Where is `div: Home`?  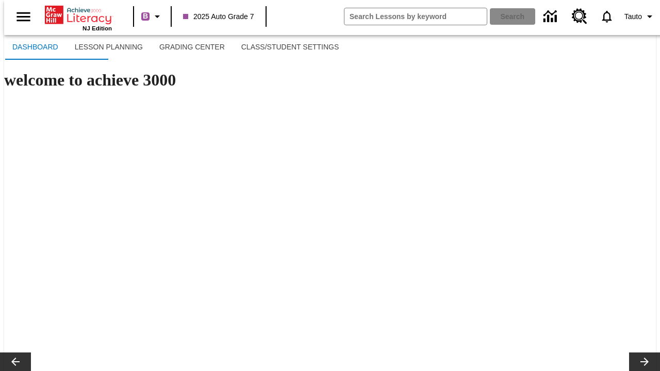 div: Home is located at coordinates (78, 18).